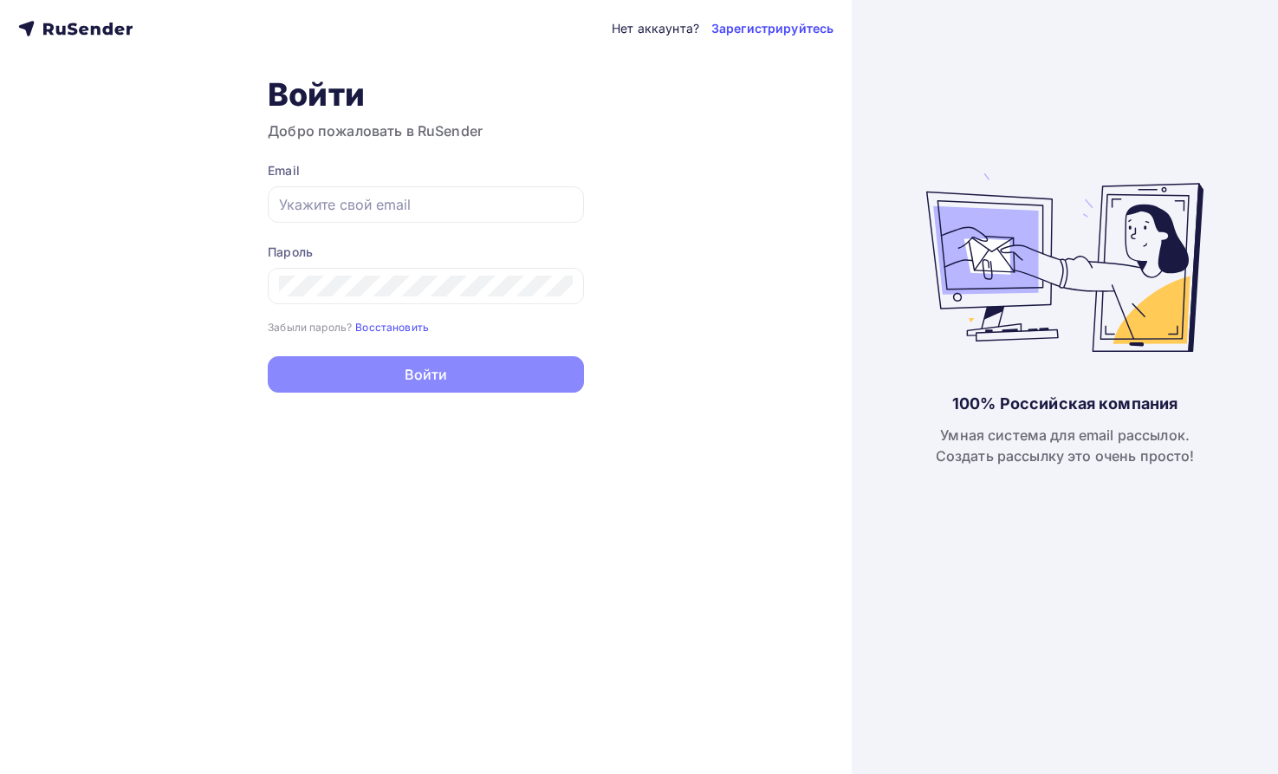 The width and height of the screenshot is (1278, 774). What do you see at coordinates (309, 327) in the screenshot?
I see `small: Забыли пароль?` at bounding box center [309, 327].